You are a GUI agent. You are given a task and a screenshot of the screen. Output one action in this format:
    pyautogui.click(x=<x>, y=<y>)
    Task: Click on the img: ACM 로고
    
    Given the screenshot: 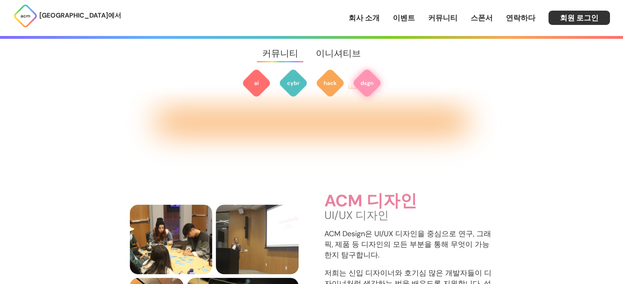 What is the action you would take?
    pyautogui.click(x=25, y=16)
    